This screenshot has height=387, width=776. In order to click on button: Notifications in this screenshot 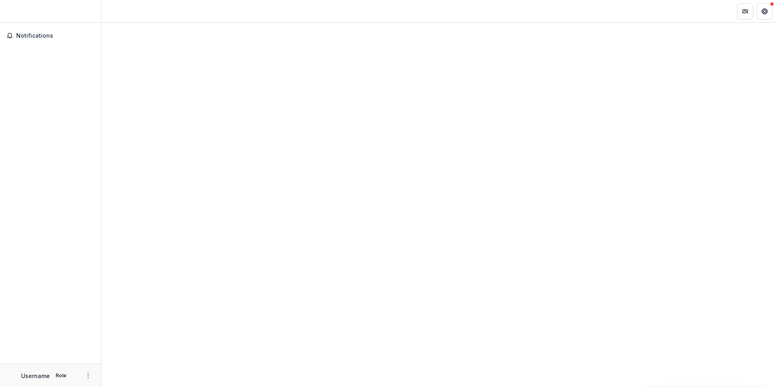, I will do `click(50, 36)`.